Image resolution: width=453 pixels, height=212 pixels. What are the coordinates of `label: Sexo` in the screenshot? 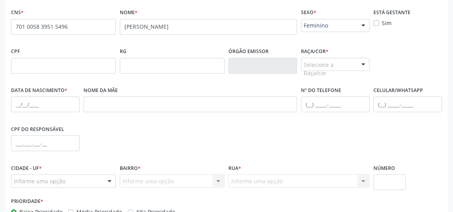 It's located at (308, 13).